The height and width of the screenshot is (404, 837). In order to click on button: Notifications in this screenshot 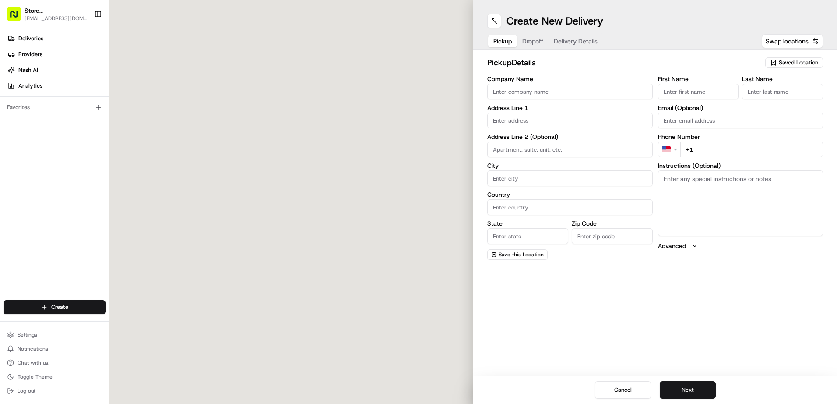, I will do `click(54, 348)`.